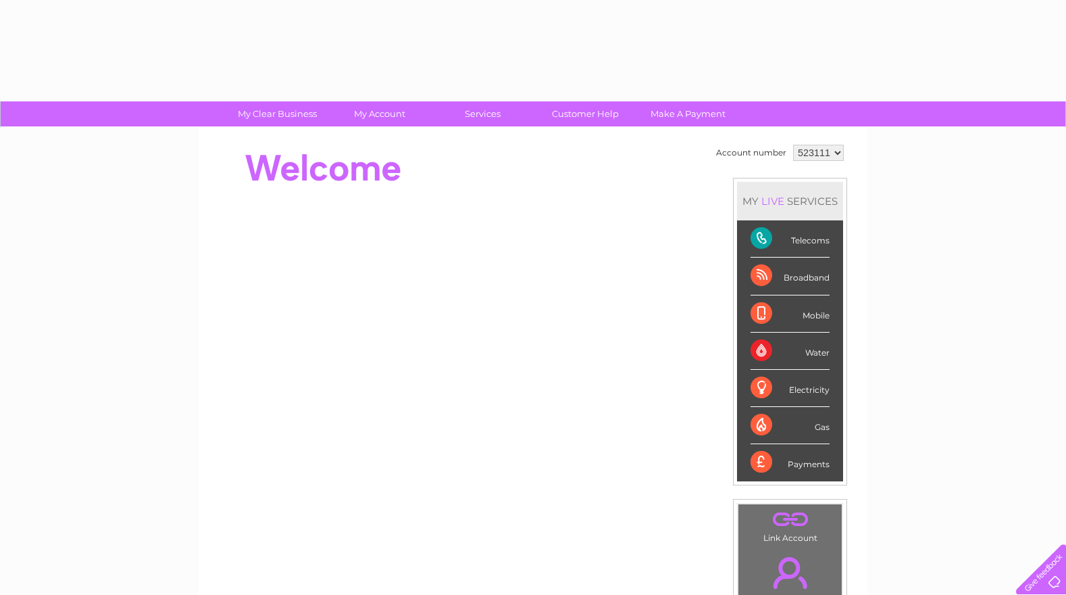  What do you see at coordinates (482, 114) in the screenshot?
I see `a: Services` at bounding box center [482, 114].